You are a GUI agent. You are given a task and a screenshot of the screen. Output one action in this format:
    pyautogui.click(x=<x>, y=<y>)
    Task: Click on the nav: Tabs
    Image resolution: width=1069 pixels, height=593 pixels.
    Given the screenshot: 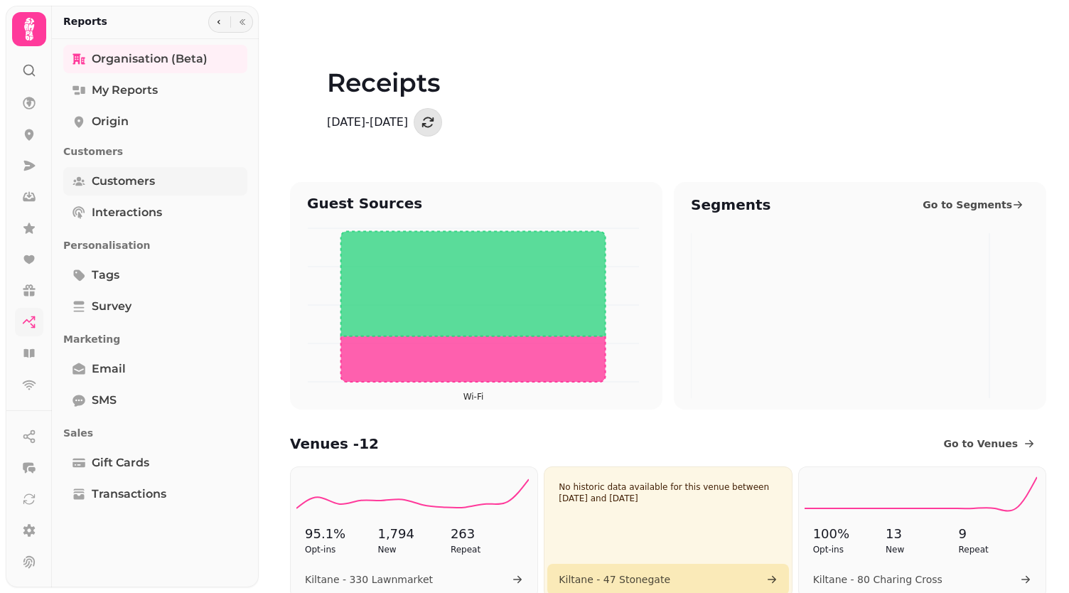 What is the action you would take?
    pyautogui.click(x=155, y=313)
    